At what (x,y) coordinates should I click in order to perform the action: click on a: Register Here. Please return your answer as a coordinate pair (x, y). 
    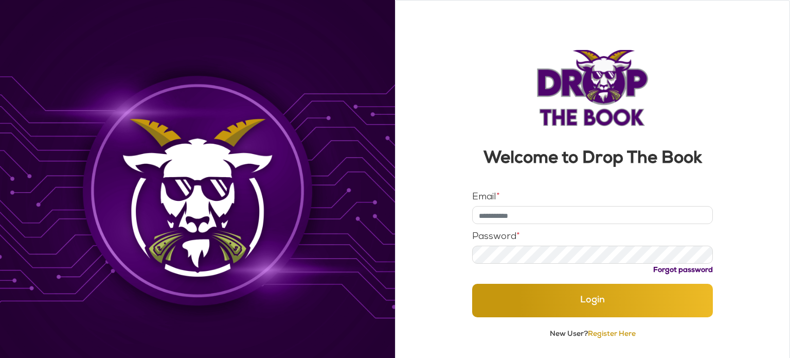
    Looking at the image, I should click on (612, 334).